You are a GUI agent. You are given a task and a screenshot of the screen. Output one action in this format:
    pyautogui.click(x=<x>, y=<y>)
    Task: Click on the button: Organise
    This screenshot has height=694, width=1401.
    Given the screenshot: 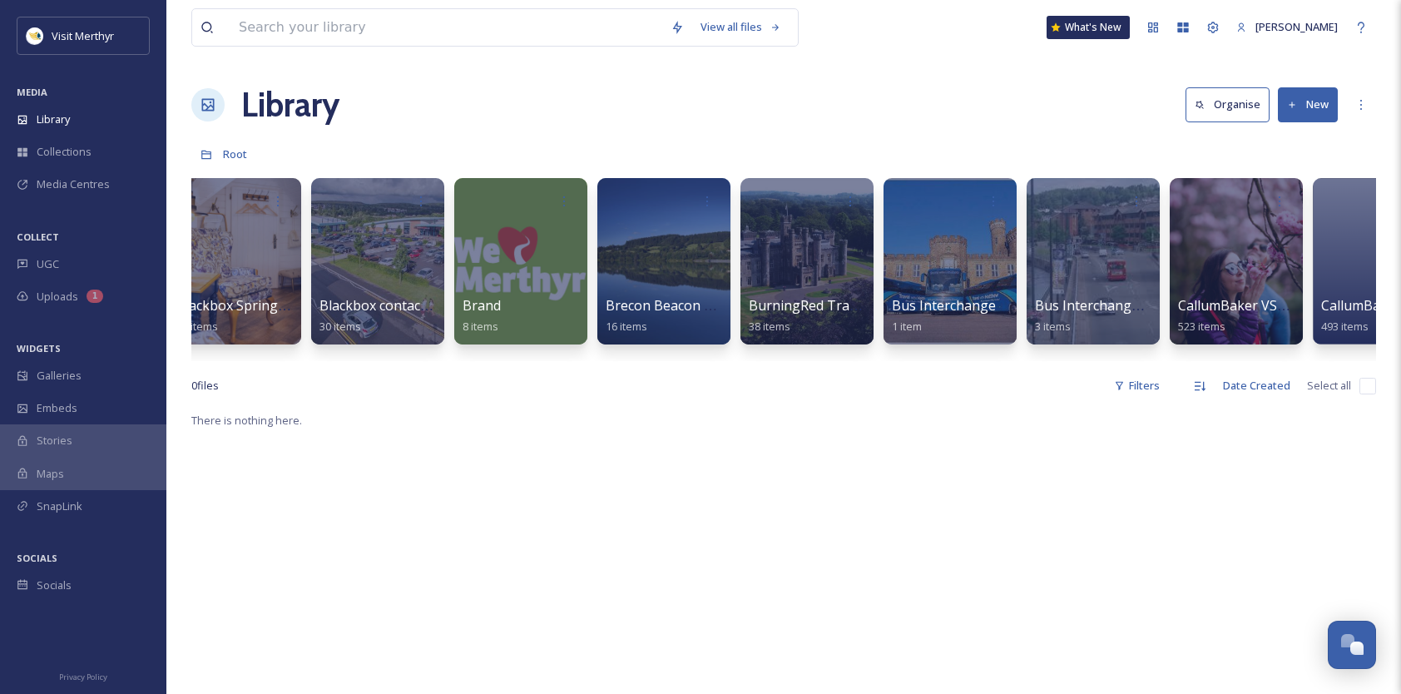 What is the action you would take?
    pyautogui.click(x=1228, y=104)
    